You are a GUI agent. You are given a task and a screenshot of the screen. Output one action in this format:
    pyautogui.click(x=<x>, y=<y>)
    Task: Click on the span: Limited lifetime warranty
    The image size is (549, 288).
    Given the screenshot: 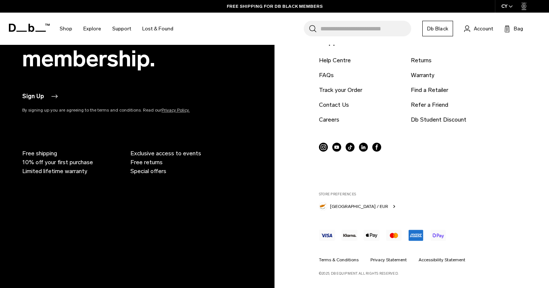 What is the action you would take?
    pyautogui.click(x=55, y=171)
    